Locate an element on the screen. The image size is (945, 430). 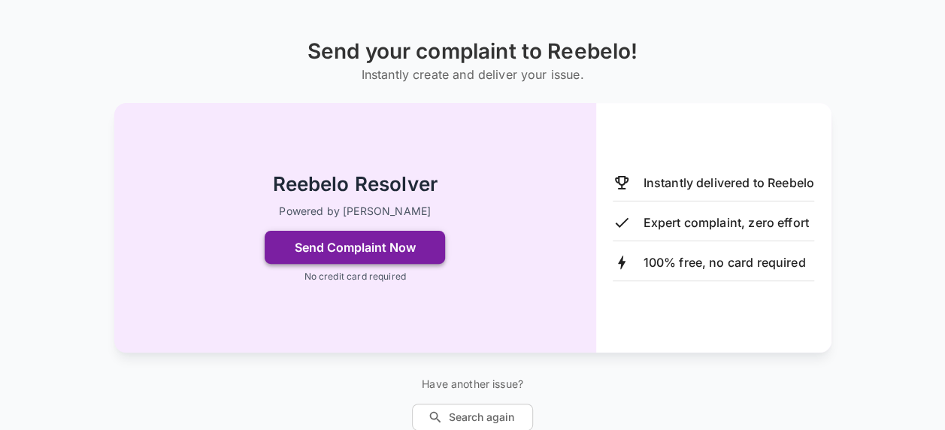
p: Expert complaint, zero effort is located at coordinates (726, 223).